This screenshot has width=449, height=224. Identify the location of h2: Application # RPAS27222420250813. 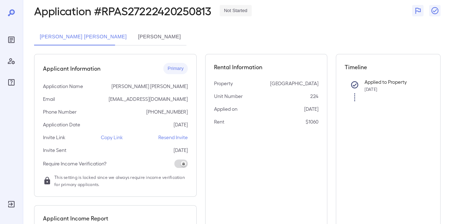
(122, 11).